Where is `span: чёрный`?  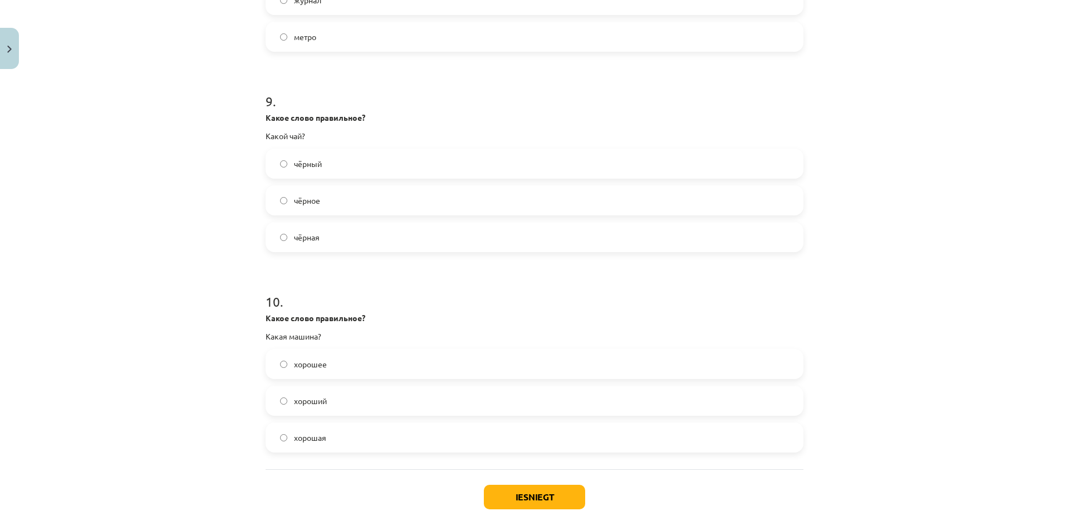 span: чёрный is located at coordinates (308, 164).